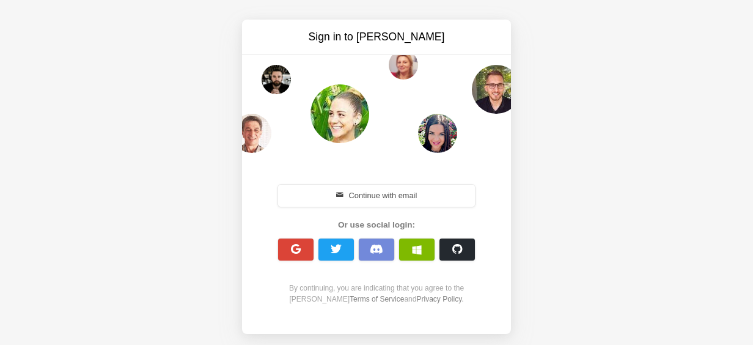  What do you see at coordinates (439, 299) in the screenshot?
I see `a: Privacy Policy` at bounding box center [439, 299].